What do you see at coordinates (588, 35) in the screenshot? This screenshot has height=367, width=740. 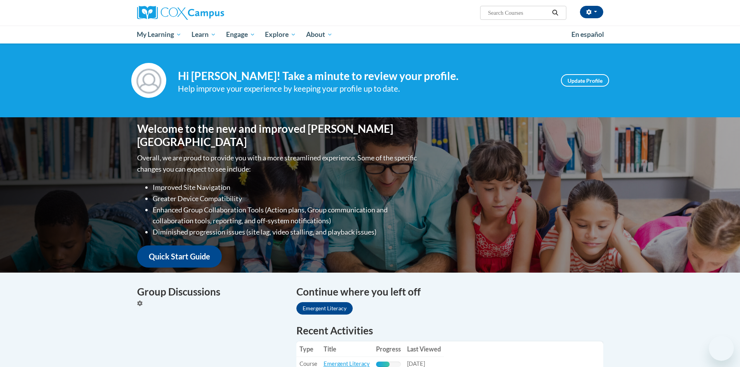 I see `a: En español` at bounding box center [588, 35].